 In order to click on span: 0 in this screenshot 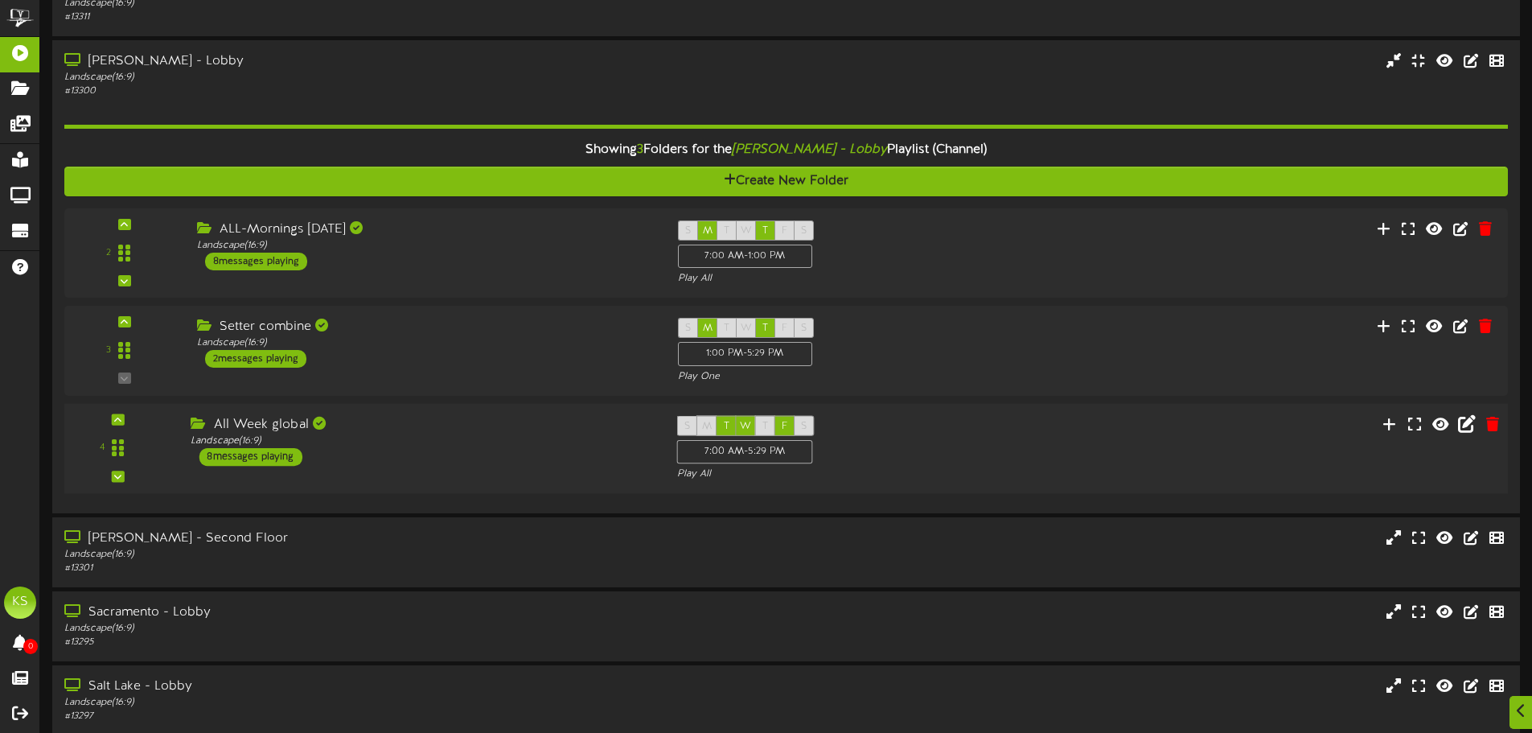, I will do `click(31, 646)`.